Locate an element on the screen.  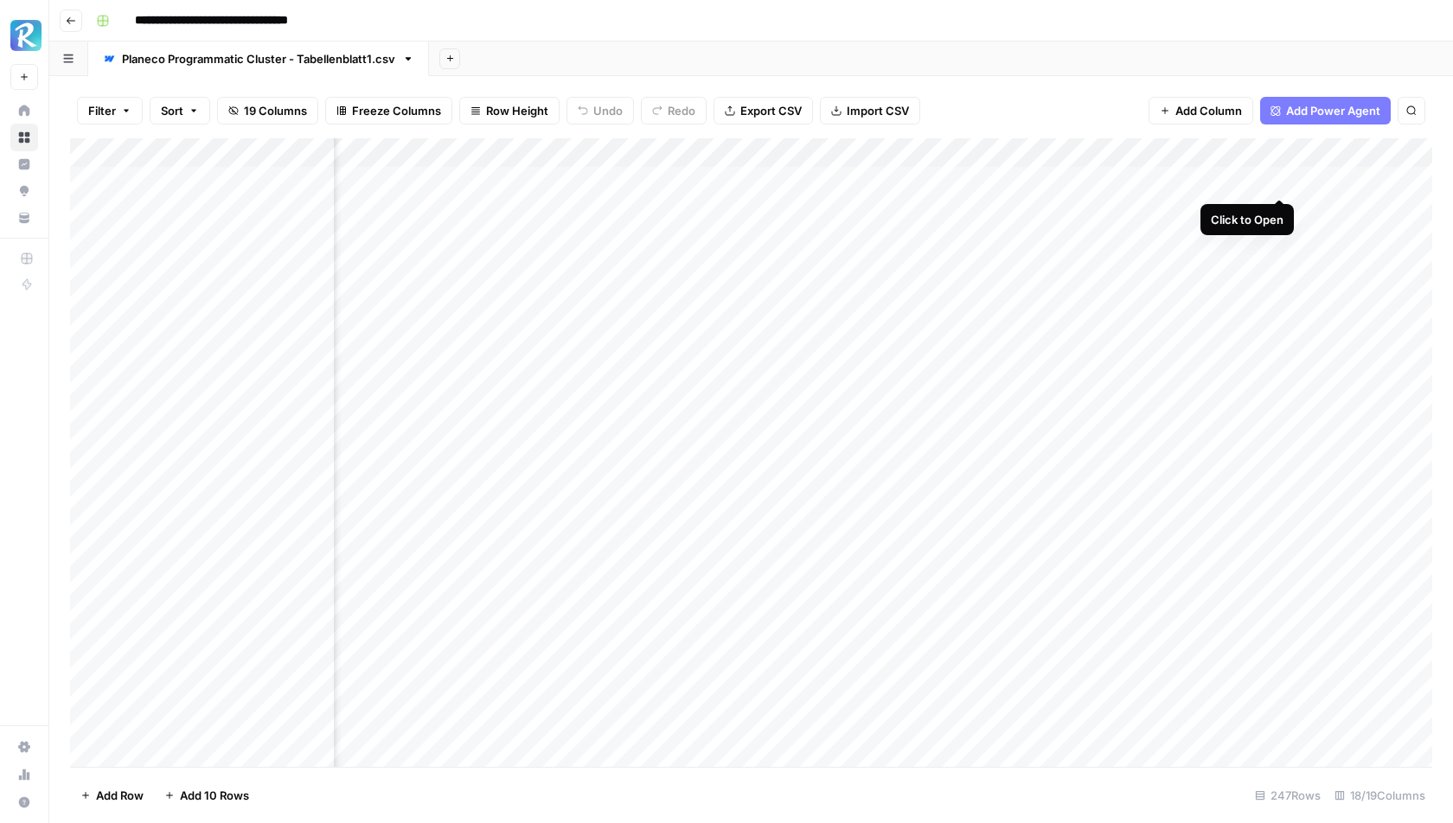
button: Export CSV is located at coordinates (763, 111).